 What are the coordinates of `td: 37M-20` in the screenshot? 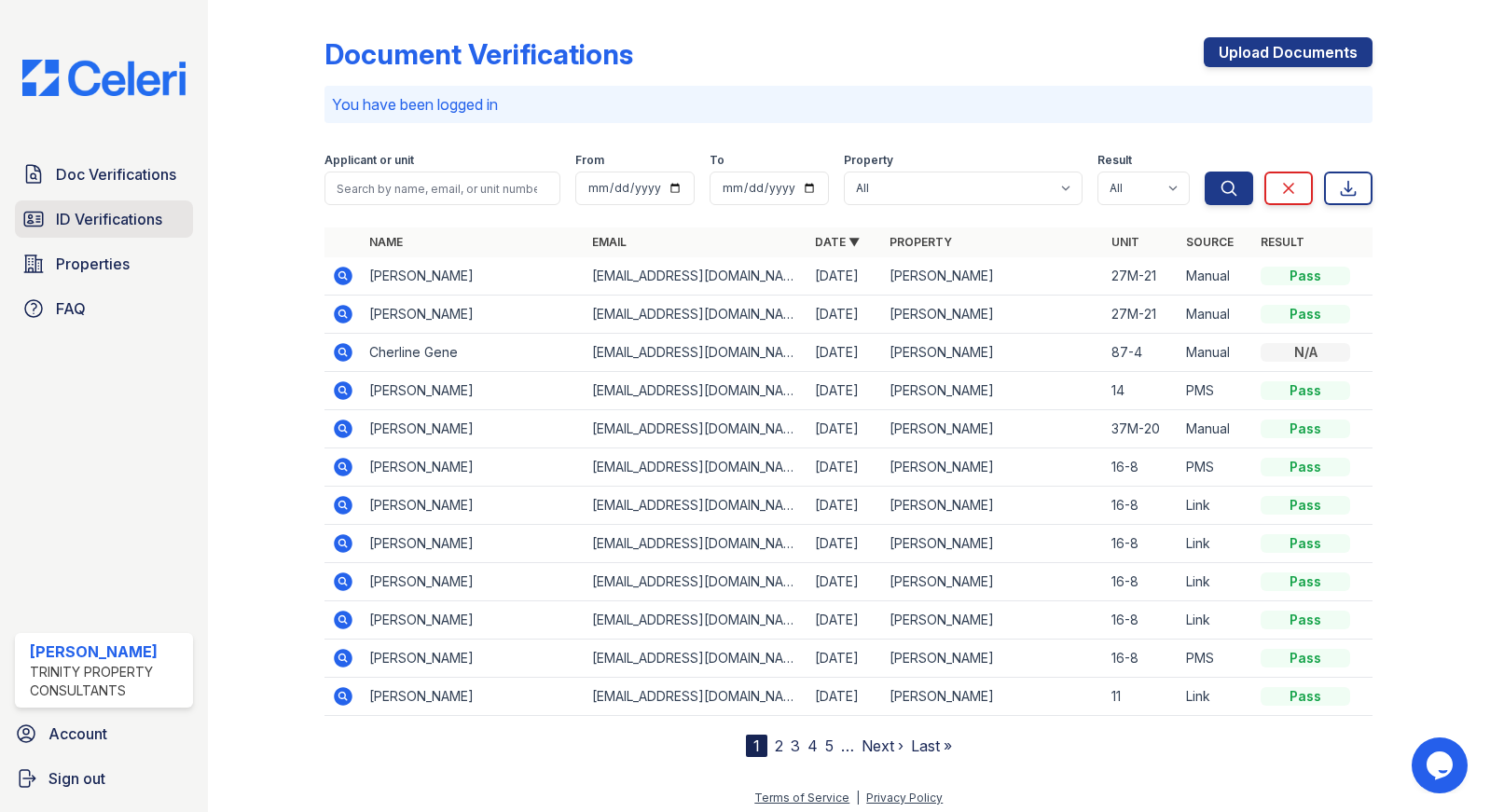 It's located at (1141, 429).